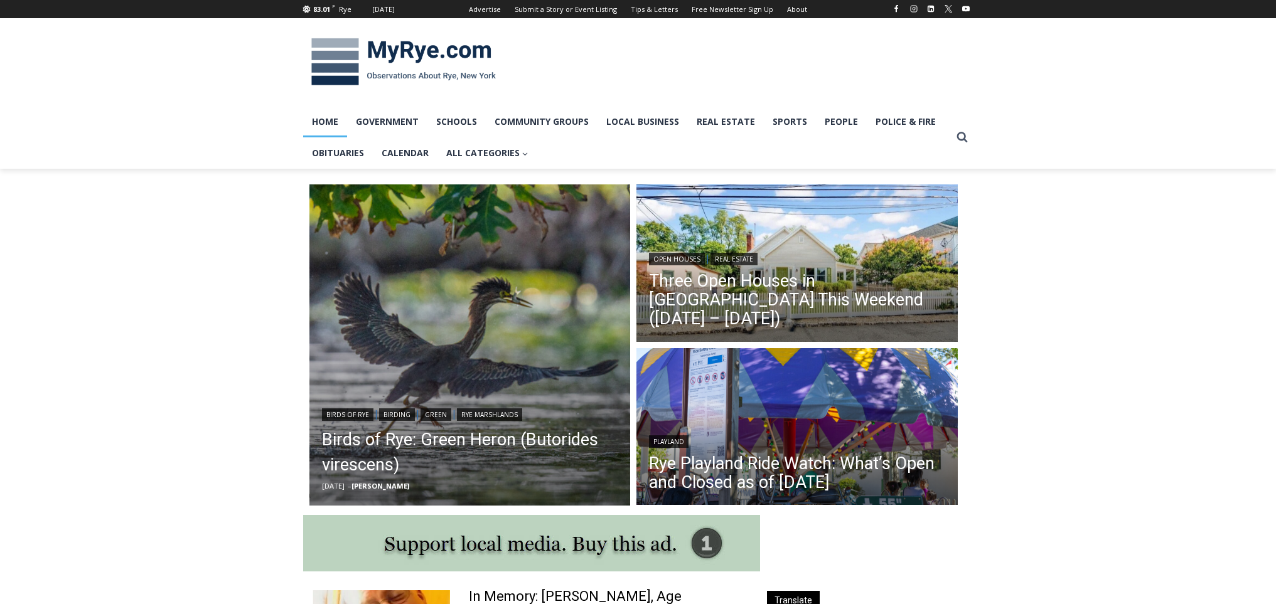  I want to click on a: People, so click(841, 122).